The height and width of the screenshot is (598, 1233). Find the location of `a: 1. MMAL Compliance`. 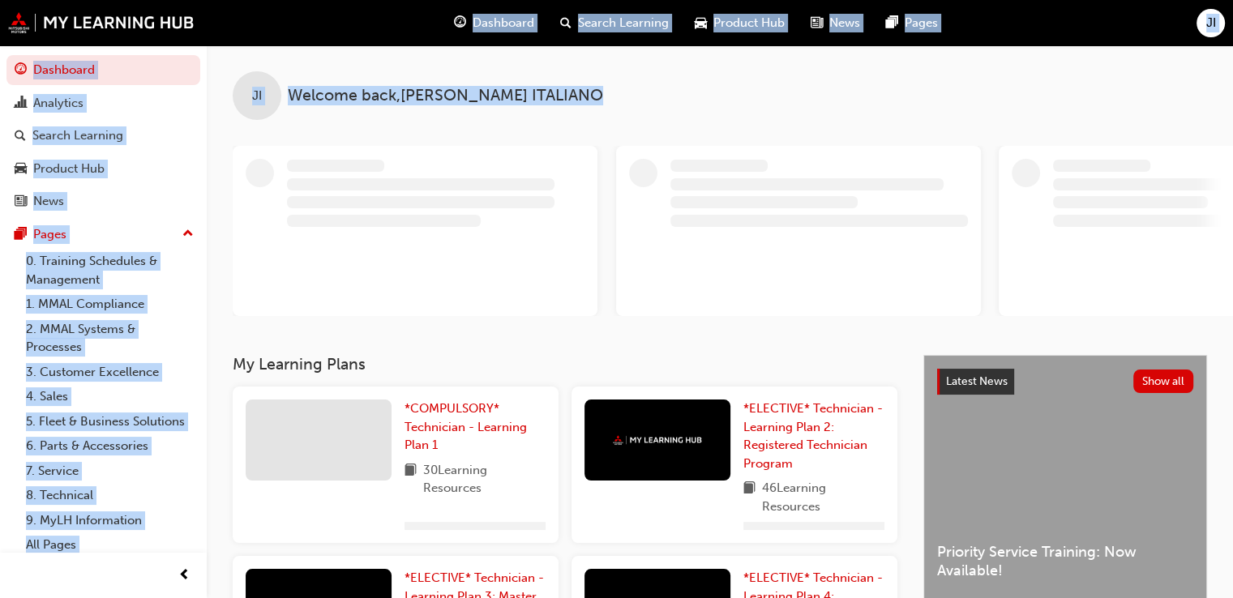

a: 1. MMAL Compliance is located at coordinates (109, 304).